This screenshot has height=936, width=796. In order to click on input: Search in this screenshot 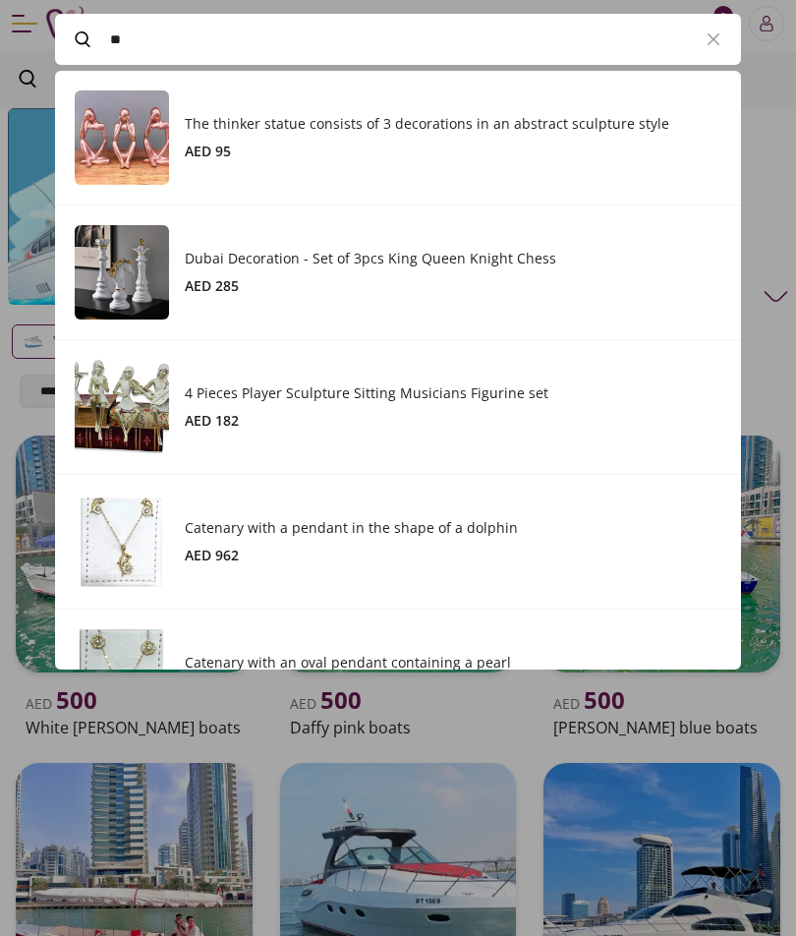, I will do `click(398, 39)`.